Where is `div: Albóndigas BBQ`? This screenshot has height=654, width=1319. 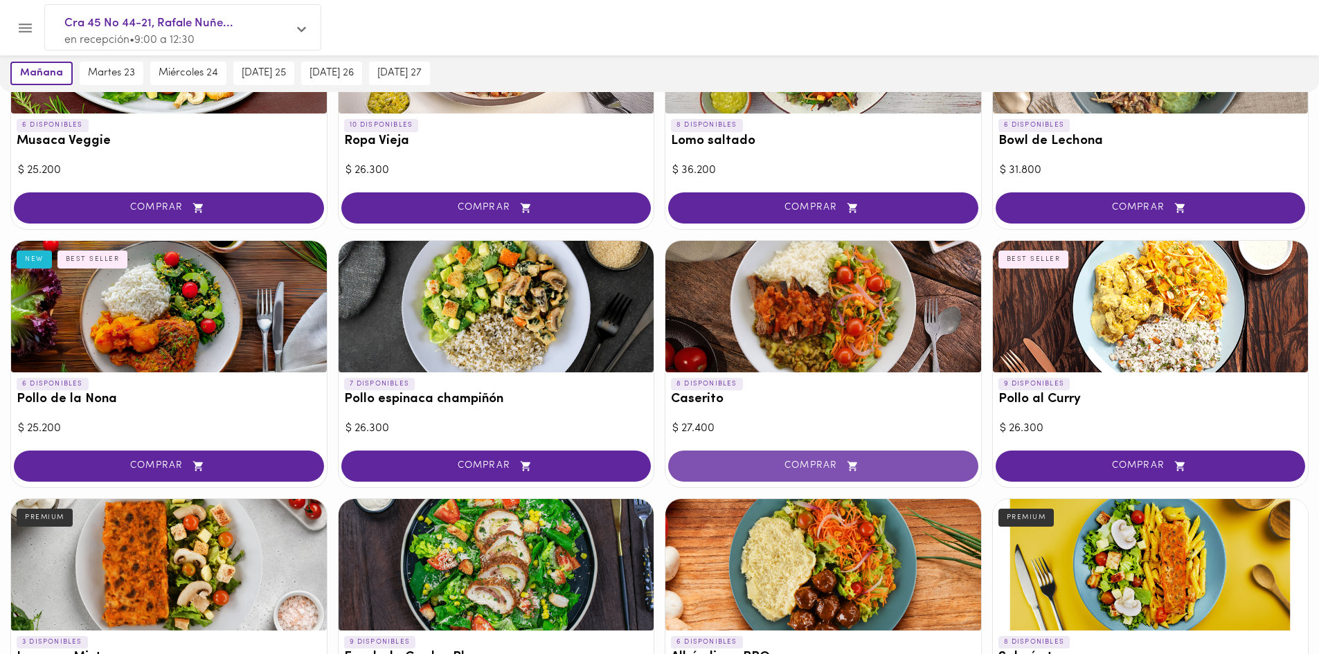 div: Albóndigas BBQ is located at coordinates (823, 565).